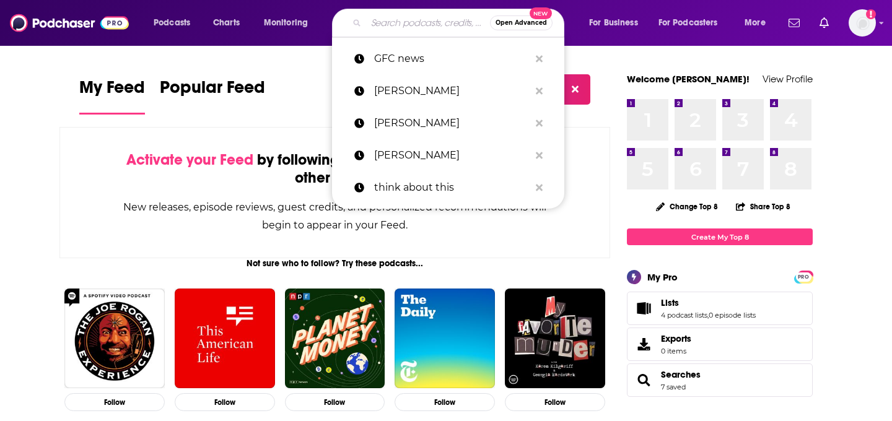 The image size is (892, 421). What do you see at coordinates (688, 23) in the screenshot?
I see `span: For Podcasters` at bounding box center [688, 23].